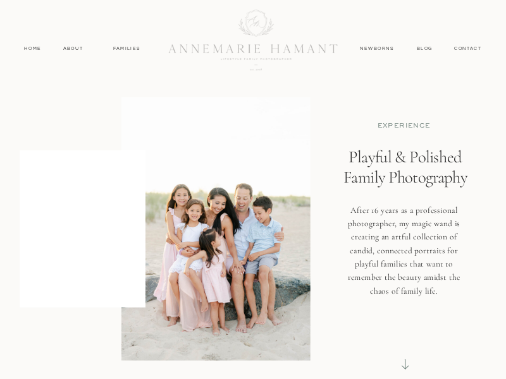 This screenshot has height=379, width=506. Describe the element at coordinates (377, 49) in the screenshot. I see `nav: Newborns` at that location.